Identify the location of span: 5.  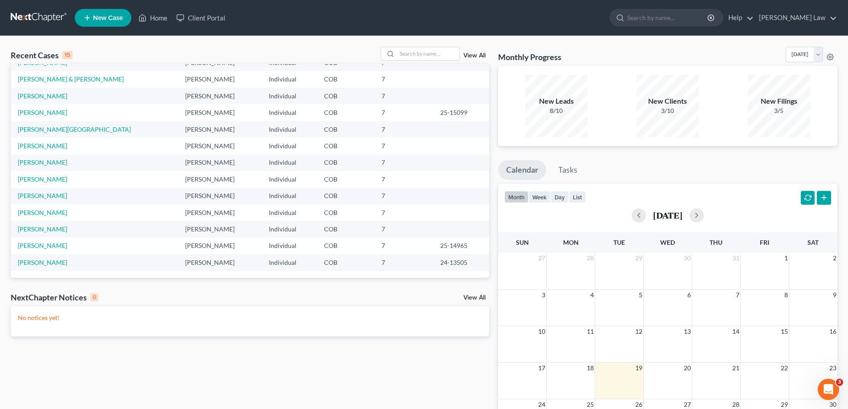
(640, 295).